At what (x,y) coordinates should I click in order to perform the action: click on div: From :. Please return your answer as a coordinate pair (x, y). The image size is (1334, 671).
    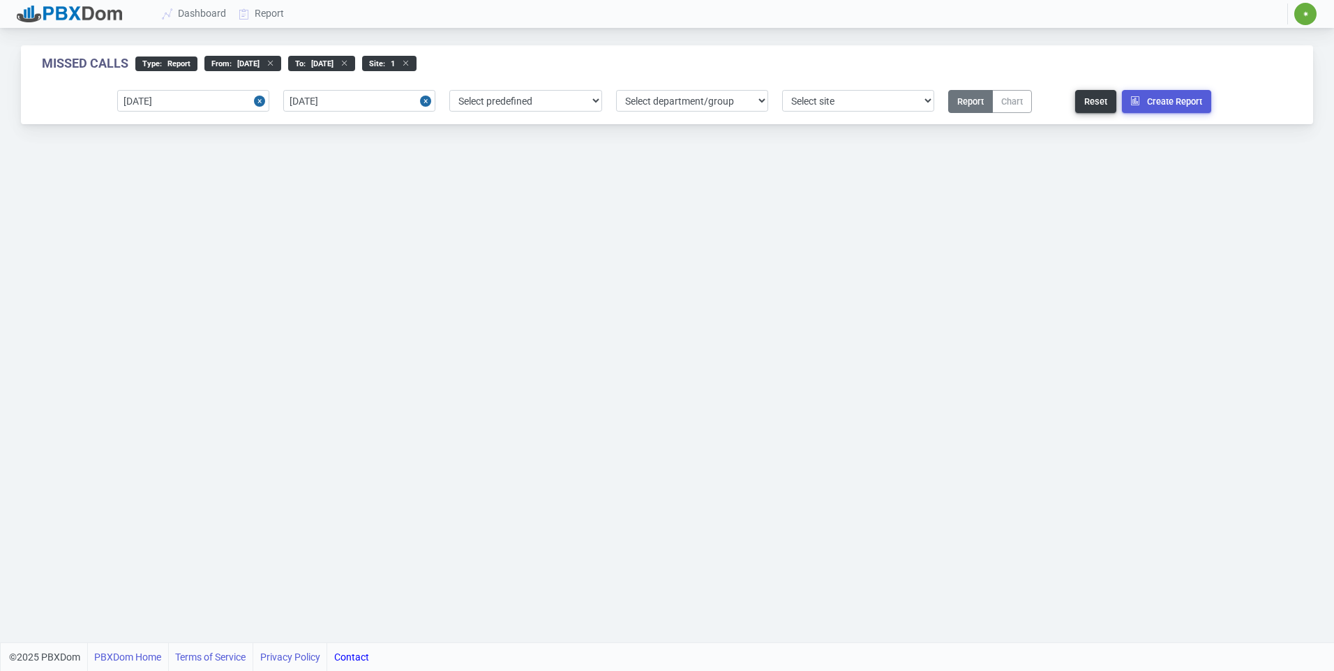
    Looking at the image, I should click on (243, 63).